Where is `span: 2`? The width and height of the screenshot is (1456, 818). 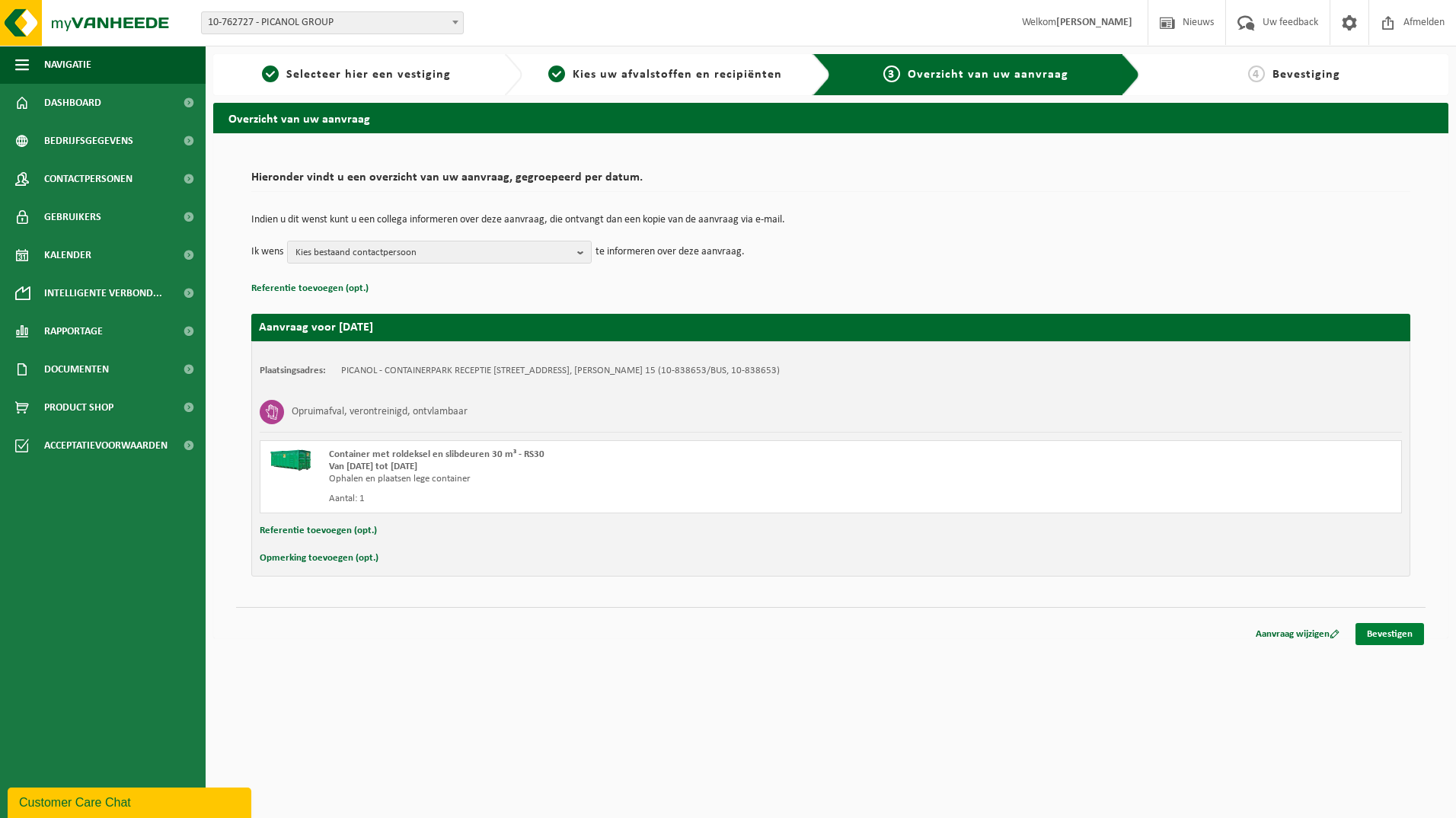
span: 2 is located at coordinates (557, 73).